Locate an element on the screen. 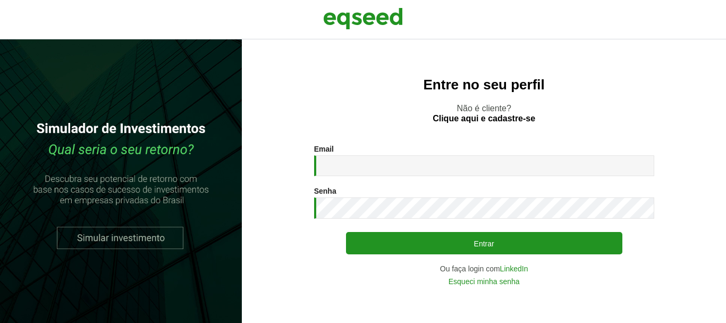 The width and height of the screenshot is (726, 323). p: Não é cliente? is located at coordinates (484, 113).